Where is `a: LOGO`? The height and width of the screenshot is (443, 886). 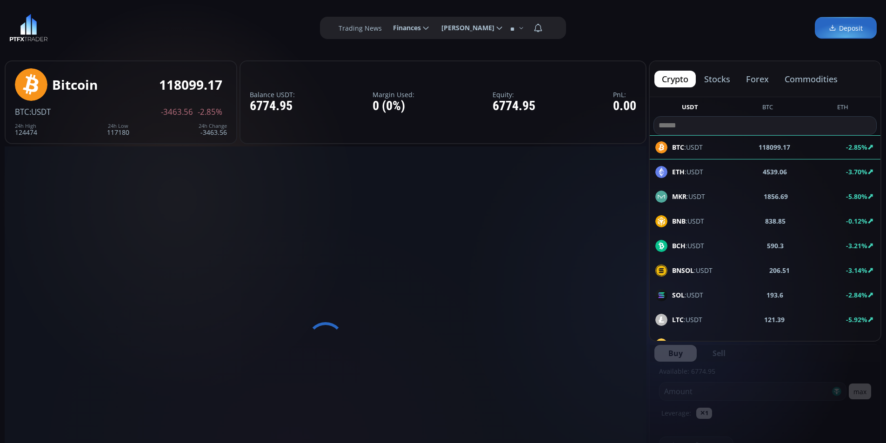 a: LOGO is located at coordinates (28, 28).